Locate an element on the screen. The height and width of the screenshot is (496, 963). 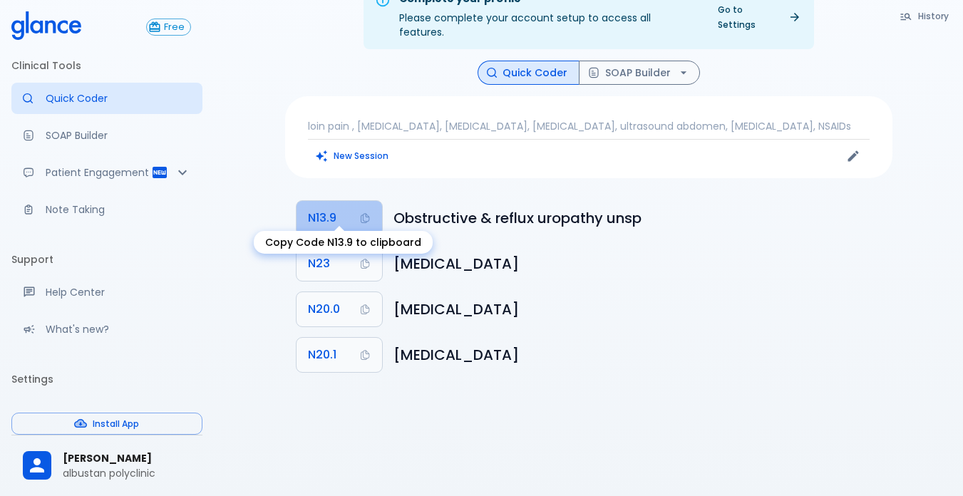
span: Free is located at coordinates (174, 27).